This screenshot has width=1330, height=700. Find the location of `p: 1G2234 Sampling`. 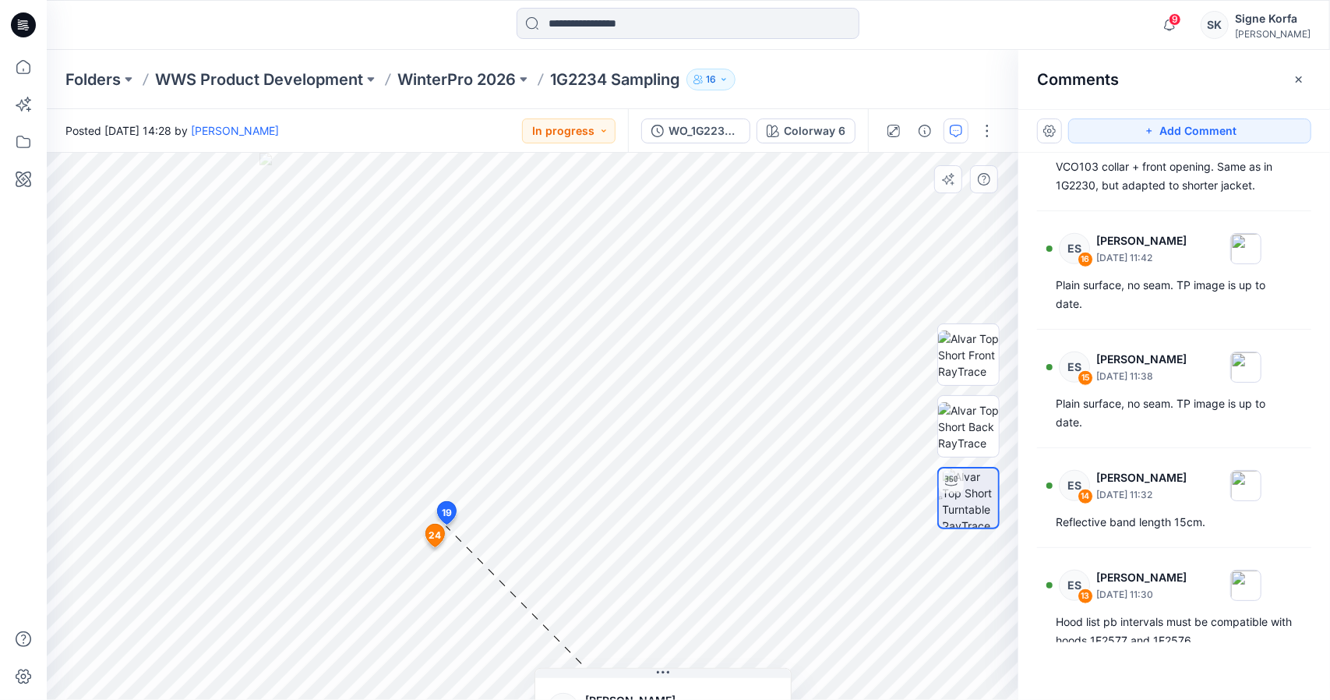

p: 1G2234 Sampling is located at coordinates (615, 79).